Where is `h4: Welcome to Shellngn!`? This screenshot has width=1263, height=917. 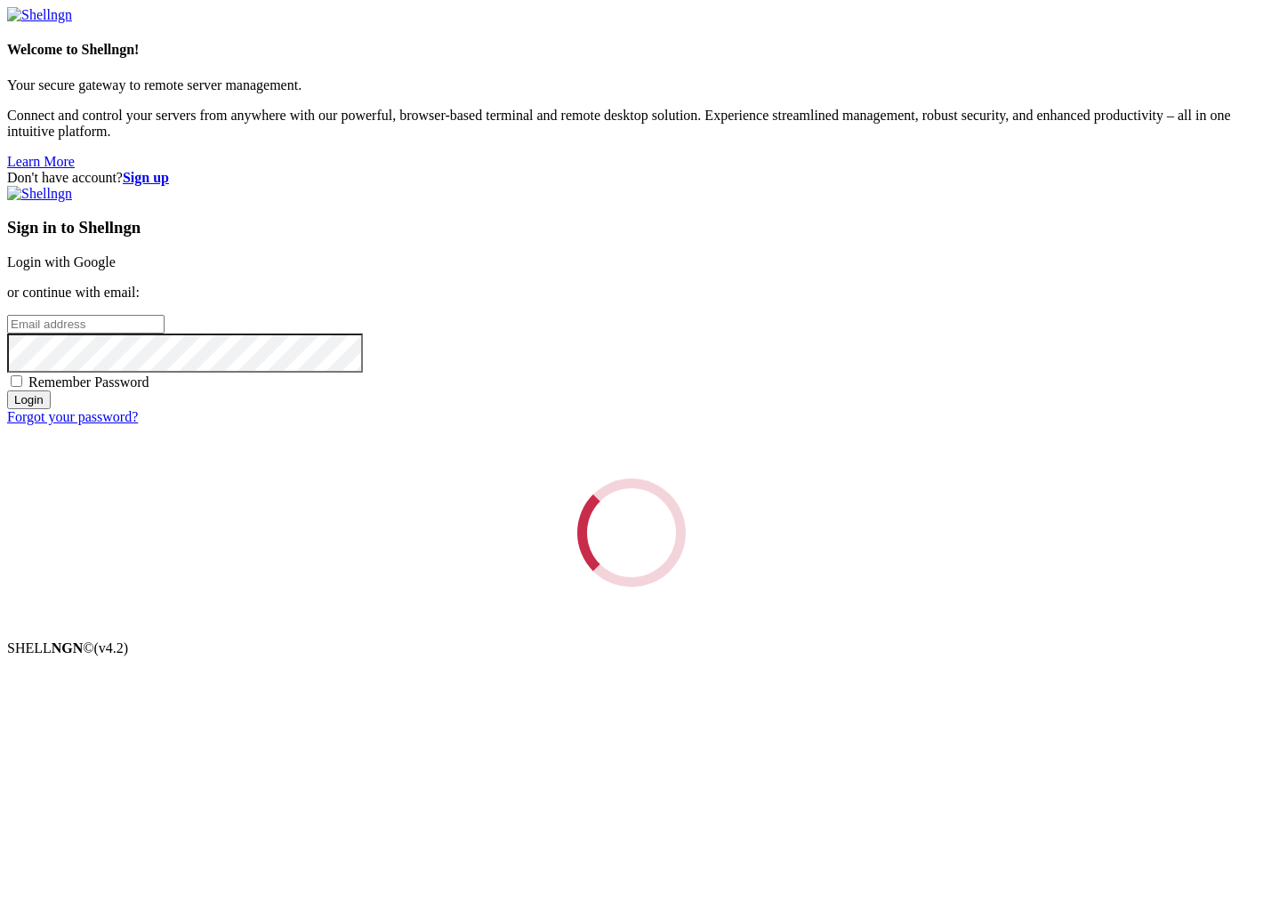 h4: Welcome to Shellngn! is located at coordinates (631, 50).